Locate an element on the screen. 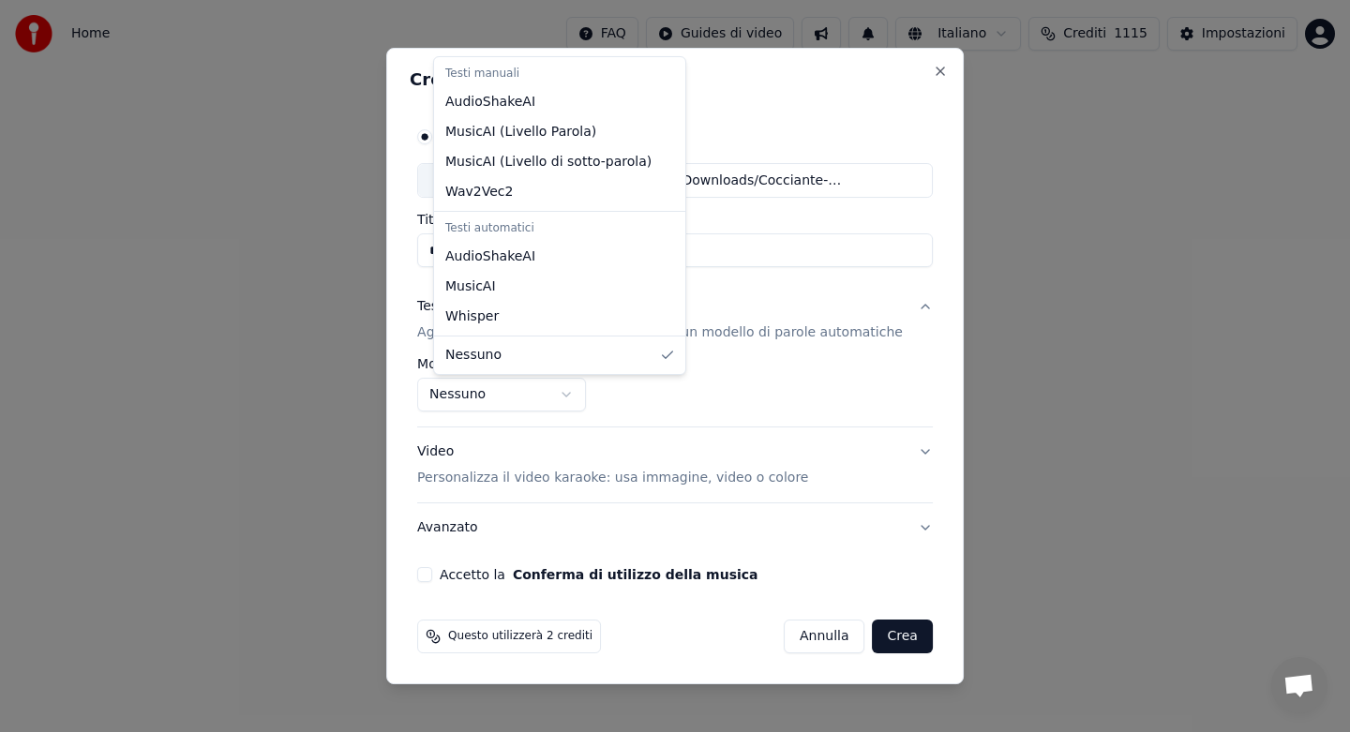 The width and height of the screenshot is (1350, 732). span: Wav2Vec2 is located at coordinates (479, 192).